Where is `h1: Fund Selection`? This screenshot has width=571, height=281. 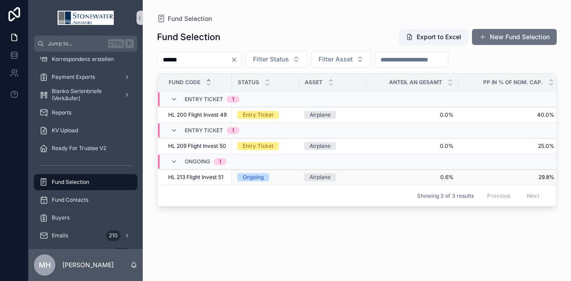
h1: Fund Selection is located at coordinates (189, 37).